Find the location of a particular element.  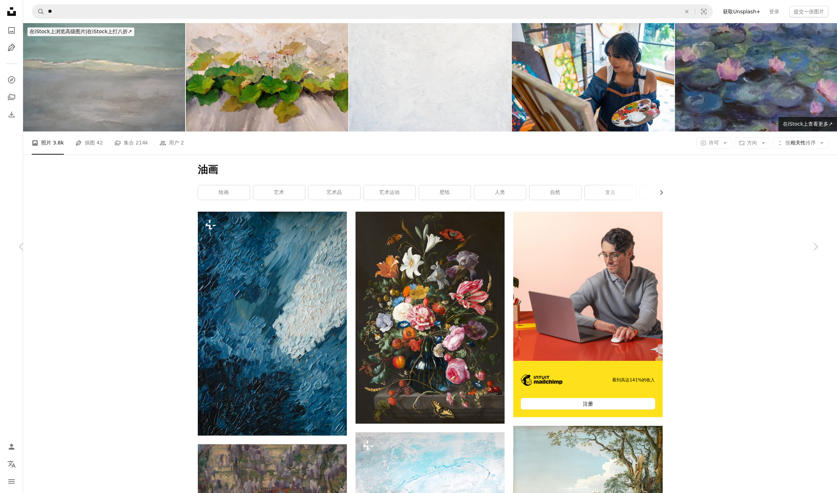

span: 方向 is located at coordinates (753, 143).